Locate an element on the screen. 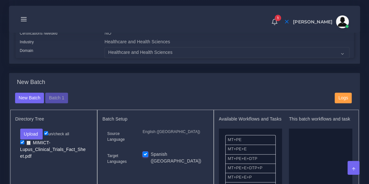  label: Certifications Needed is located at coordinates (39, 33).